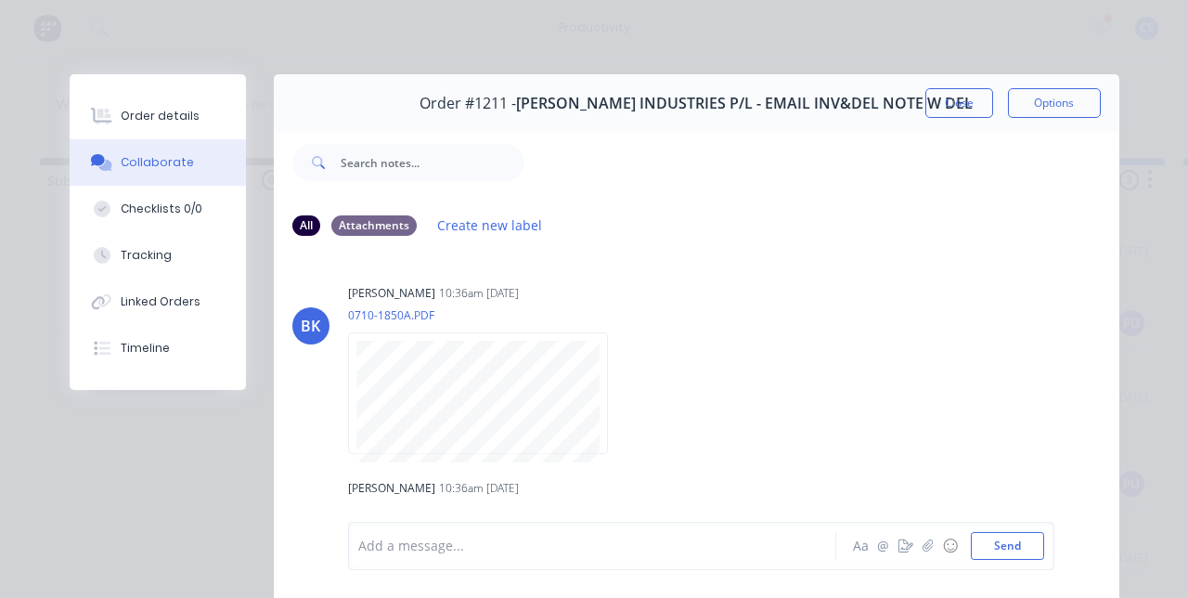 This screenshot has height=598, width=1188. I want to click on button: Close, so click(958, 103).